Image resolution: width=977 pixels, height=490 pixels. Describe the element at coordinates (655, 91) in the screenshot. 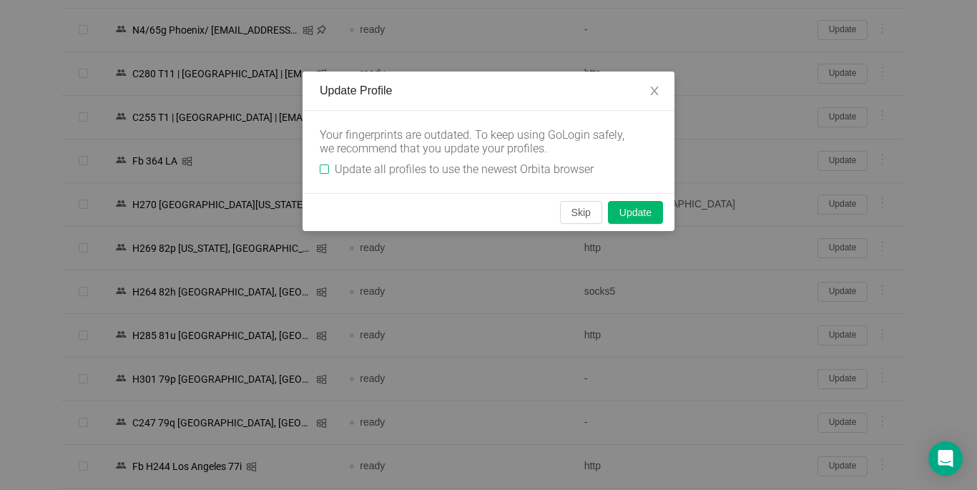

I see `i: icon: close` at that location.